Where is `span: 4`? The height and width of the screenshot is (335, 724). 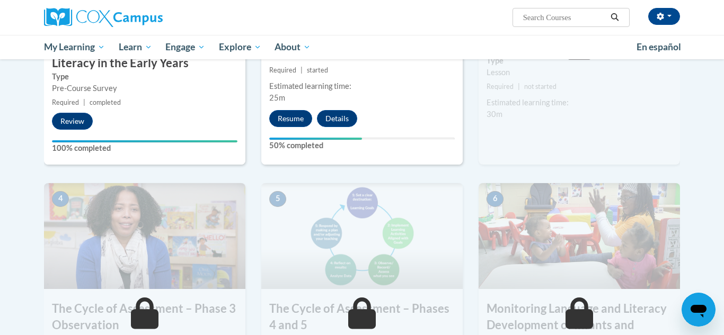
span: 4 is located at coordinates (60, 199).